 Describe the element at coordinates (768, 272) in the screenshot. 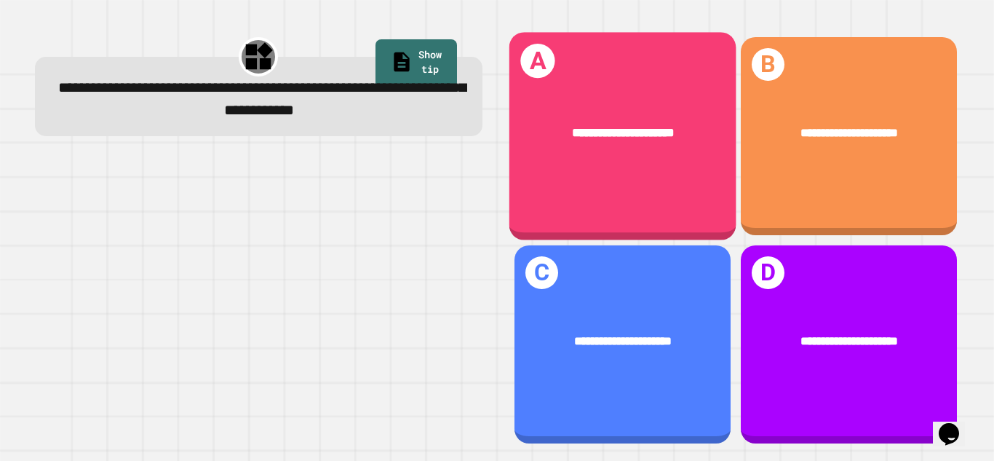

I see `h1: D` at that location.